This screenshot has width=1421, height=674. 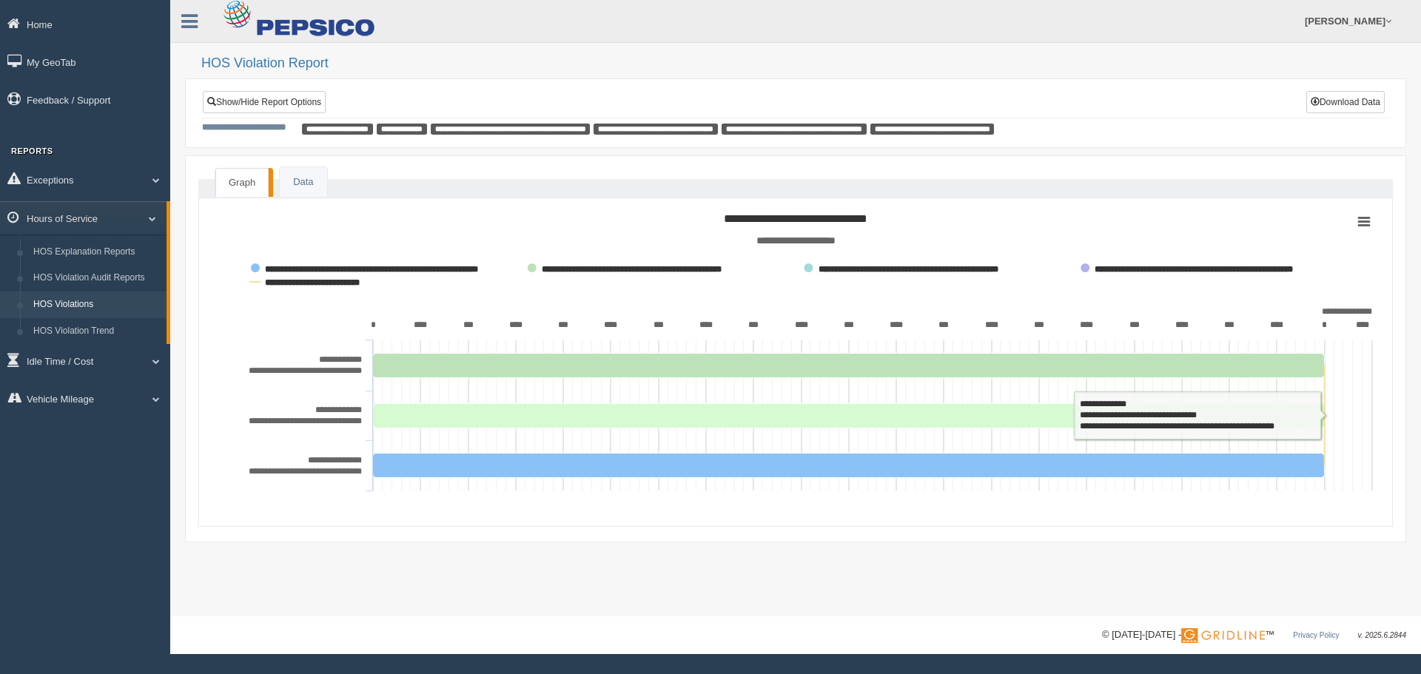 I want to click on a: HOS Violation Trend, so click(x=96, y=332).